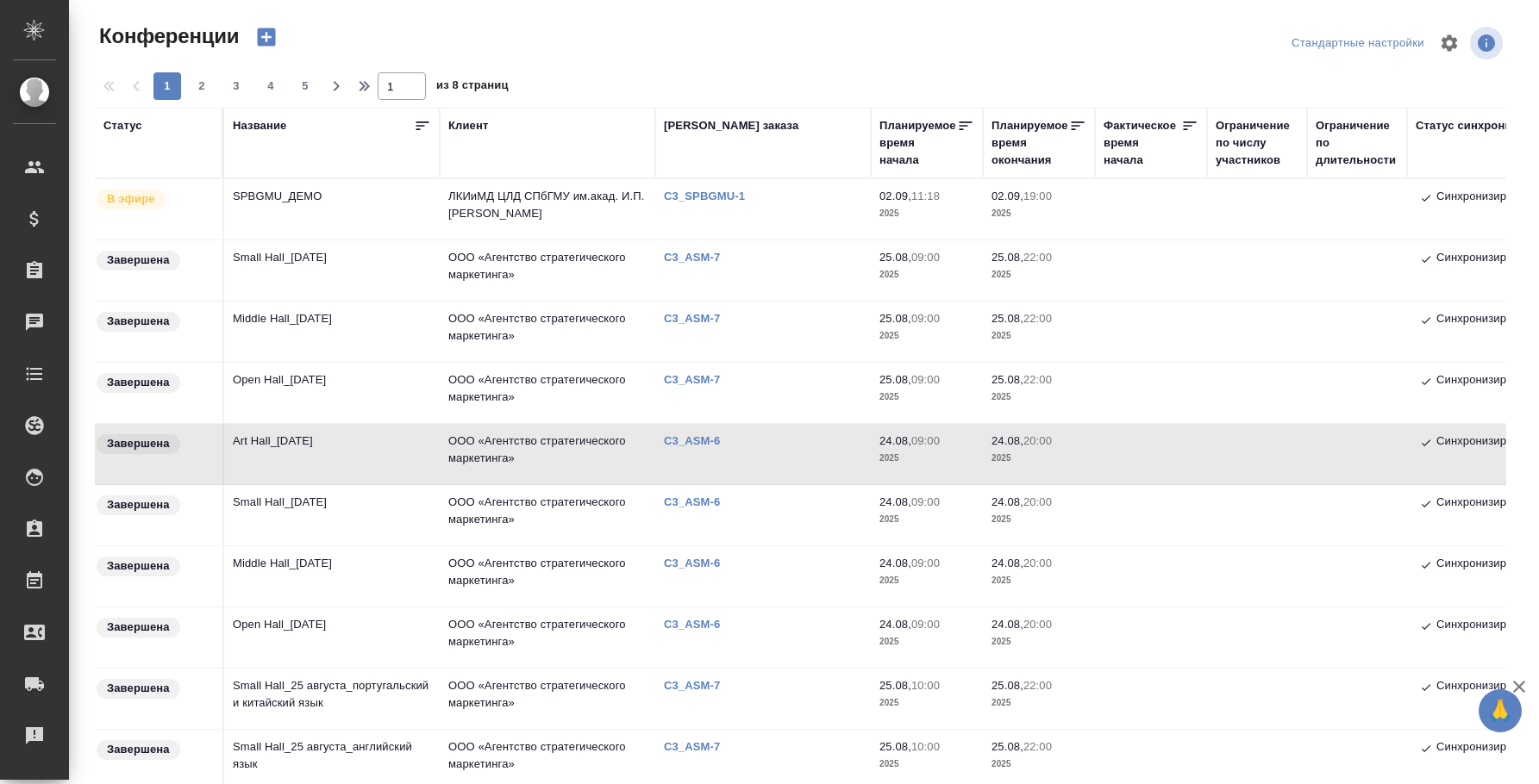 Image resolution: width=1539 pixels, height=784 pixels. Describe the element at coordinates (260, 125) in the screenshot. I see `div: Название` at that location.